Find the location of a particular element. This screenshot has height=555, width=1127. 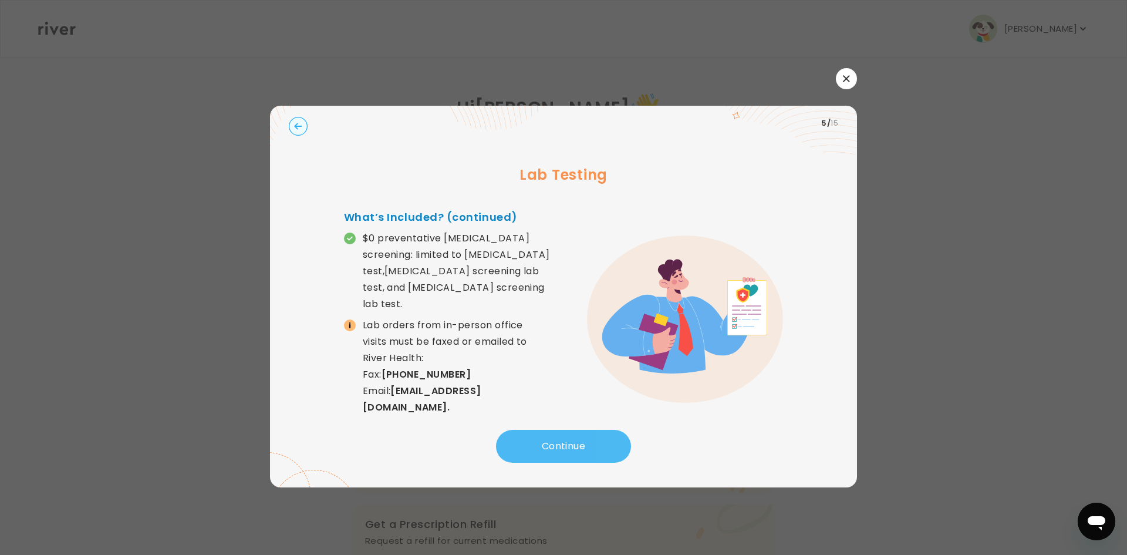

button: Continue is located at coordinates (564, 446).